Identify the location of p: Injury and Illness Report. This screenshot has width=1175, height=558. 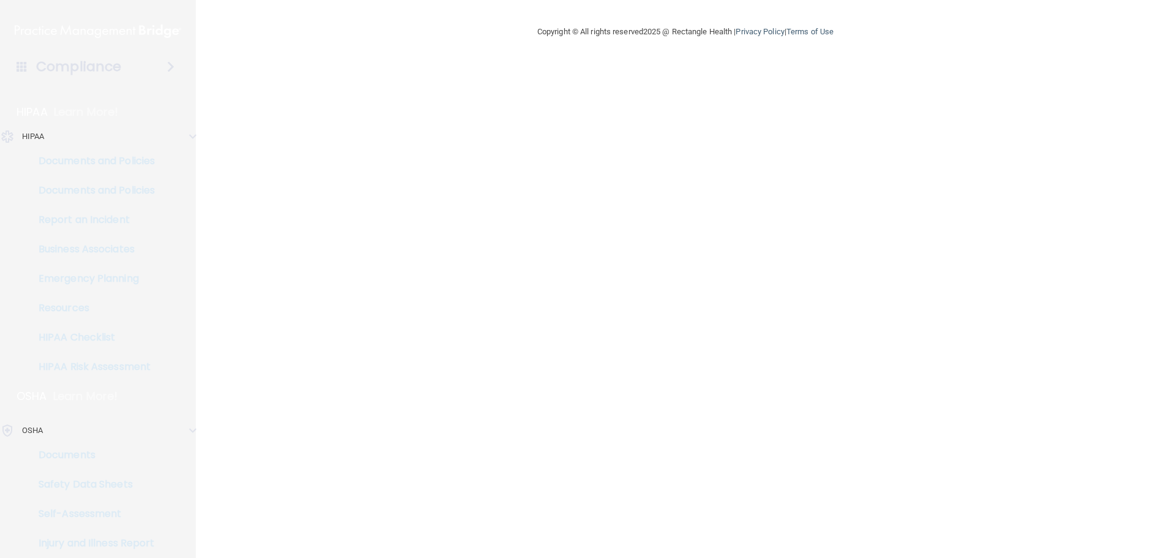
(91, 543).